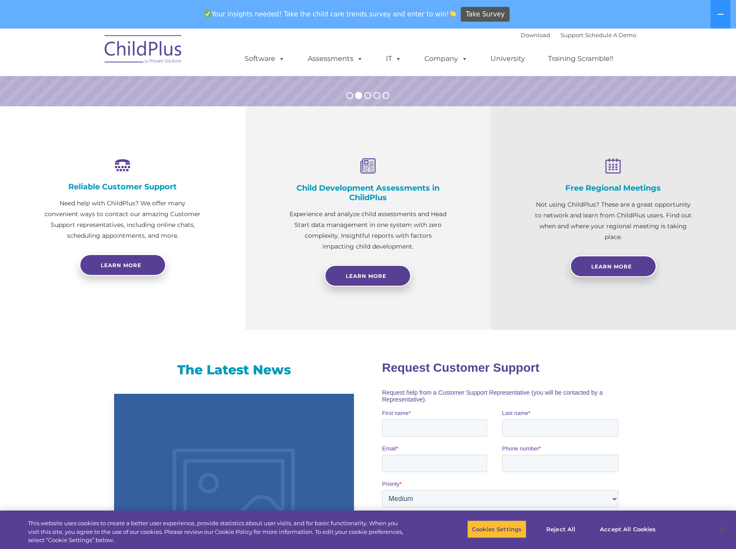 This screenshot has height=549, width=736. Describe the element at coordinates (133, 60) in the screenshot. I see `span: Last name` at that location.